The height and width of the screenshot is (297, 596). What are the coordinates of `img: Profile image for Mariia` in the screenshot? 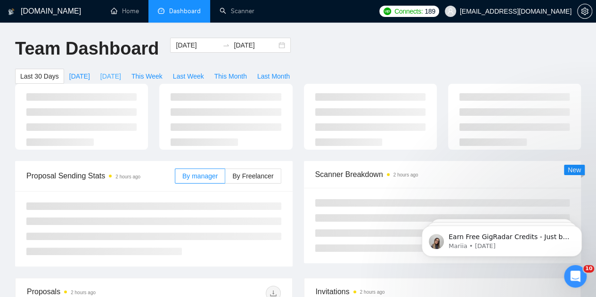 It's located at (29, 36).